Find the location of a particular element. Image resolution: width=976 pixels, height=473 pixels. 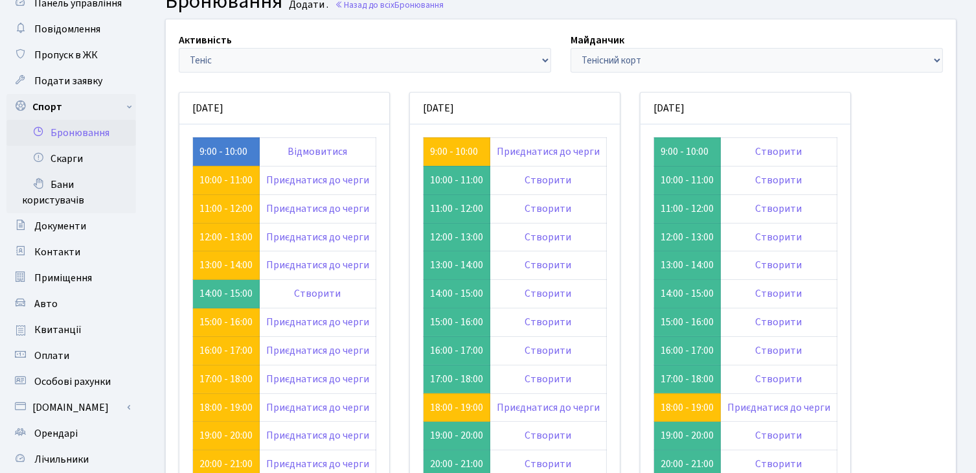

span: Авто is located at coordinates (46, 304).